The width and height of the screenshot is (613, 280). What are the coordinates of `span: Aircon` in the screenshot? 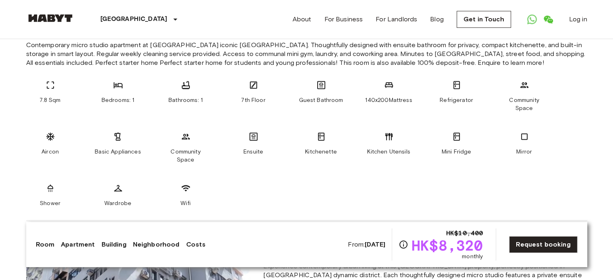 It's located at (50, 152).